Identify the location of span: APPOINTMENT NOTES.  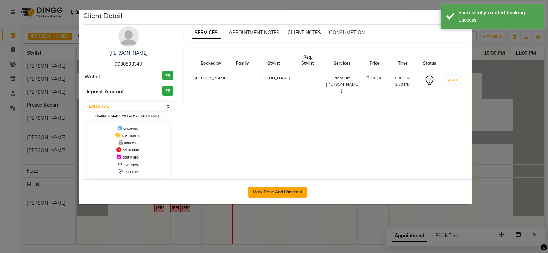
(254, 33).